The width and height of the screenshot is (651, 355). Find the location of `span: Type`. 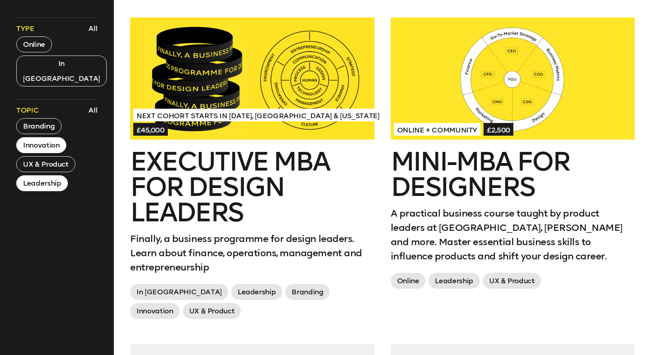

span: Type is located at coordinates (25, 29).